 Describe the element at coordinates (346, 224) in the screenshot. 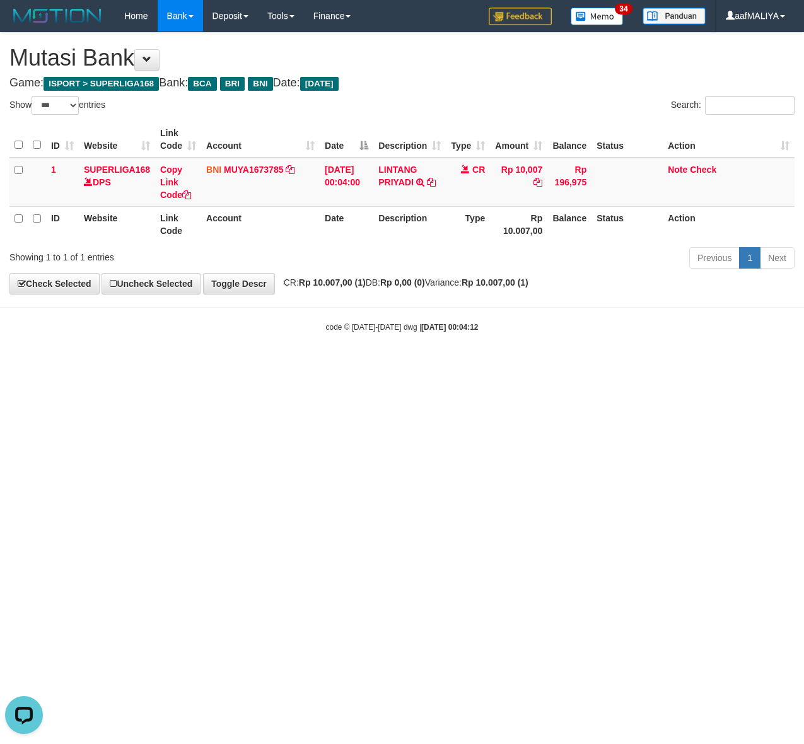

I see `th: Date` at that location.